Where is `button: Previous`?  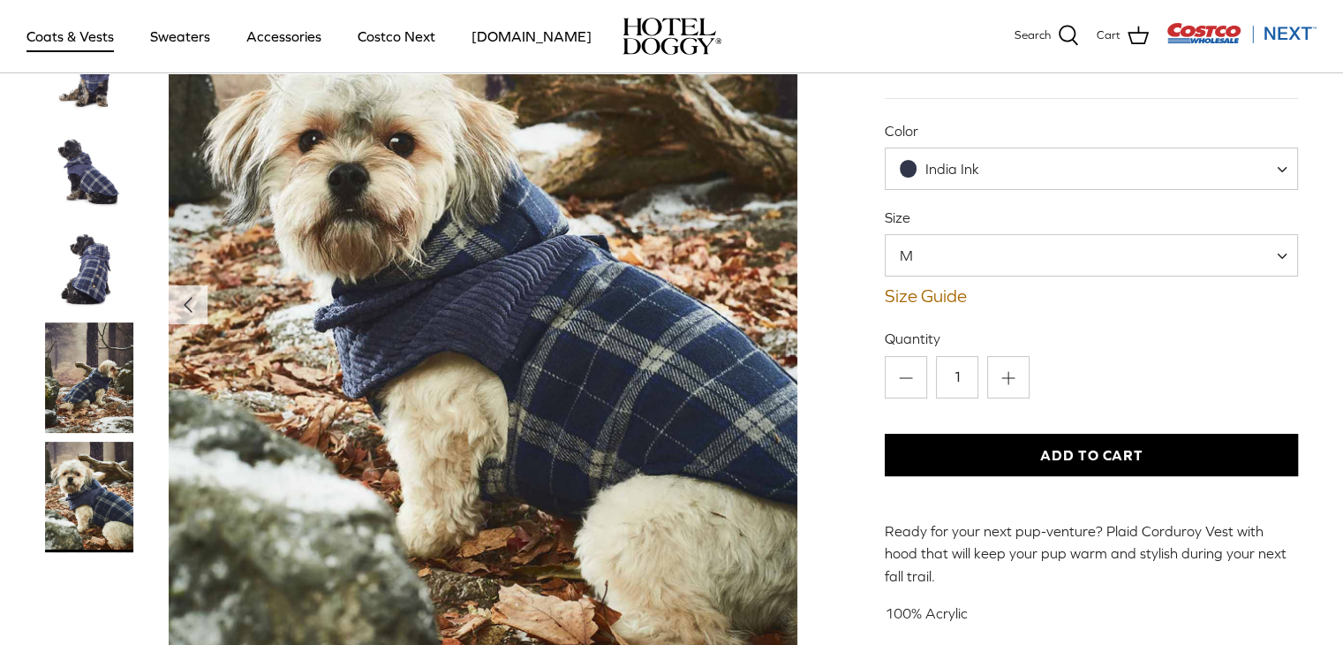 button: Previous is located at coordinates (188, 305).